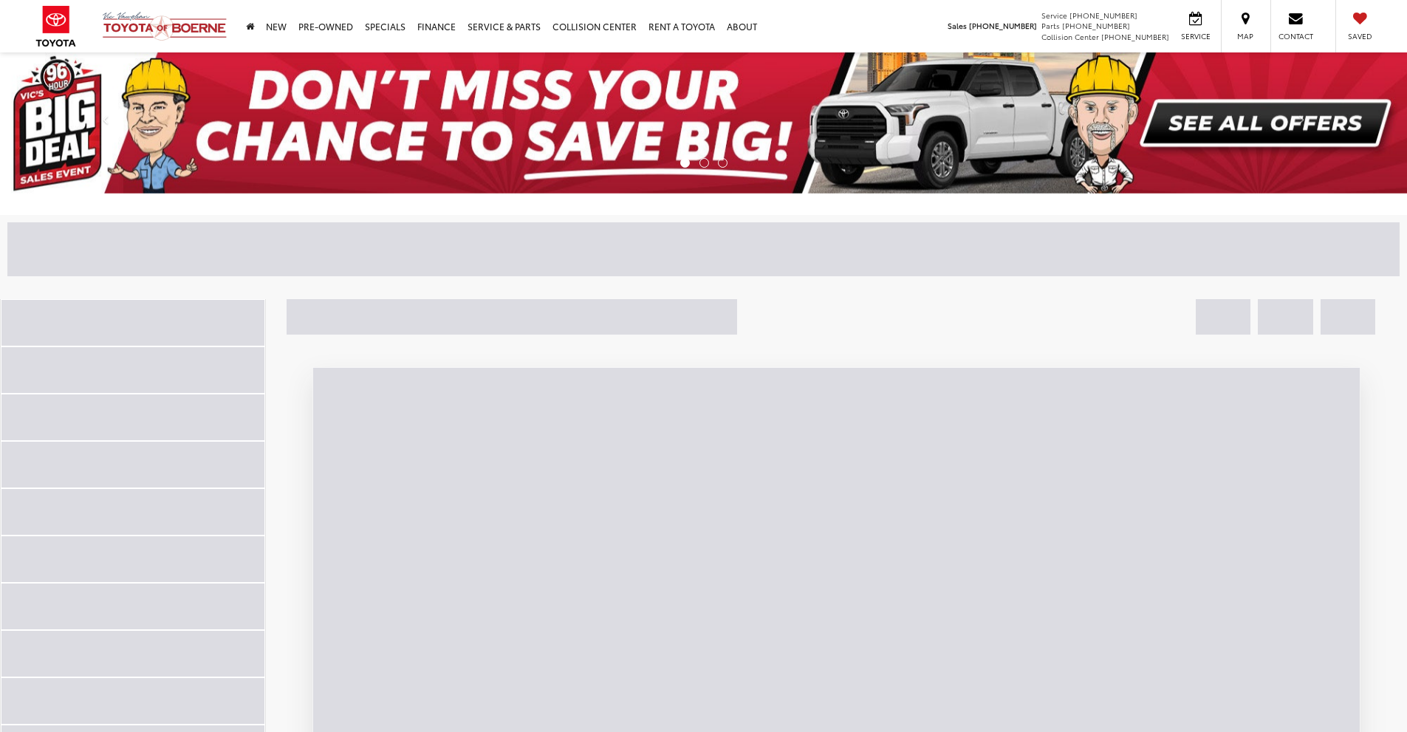 This screenshot has width=1407, height=732. I want to click on span: Map, so click(1246, 36).